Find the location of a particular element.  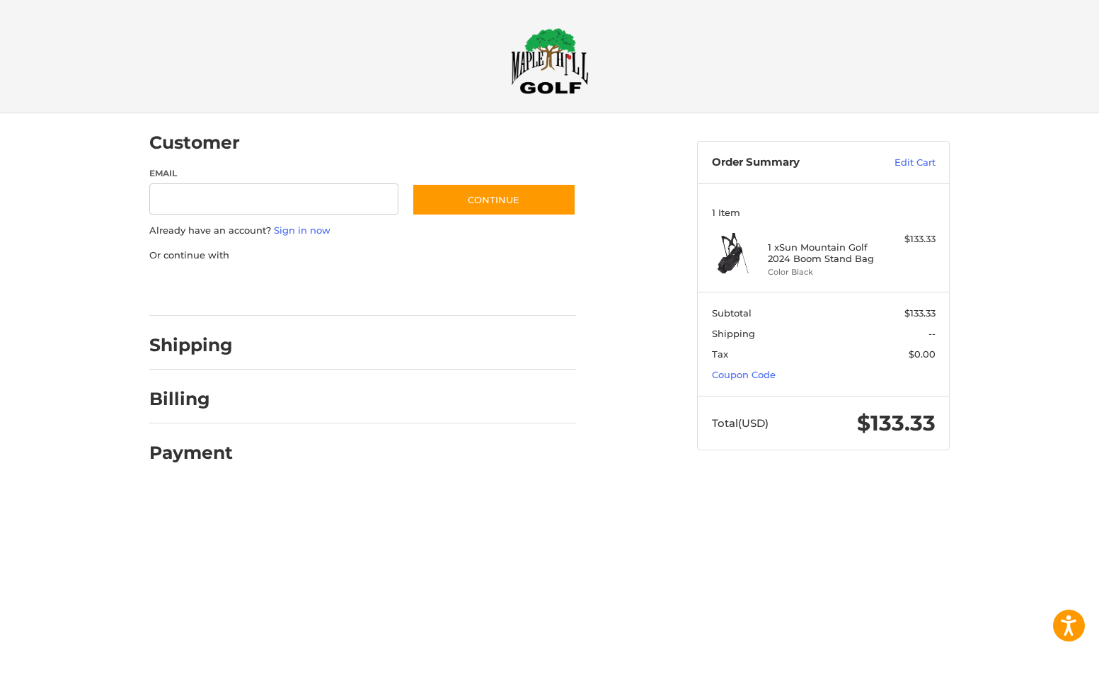

p: Already have an account? is located at coordinates (362, 231).